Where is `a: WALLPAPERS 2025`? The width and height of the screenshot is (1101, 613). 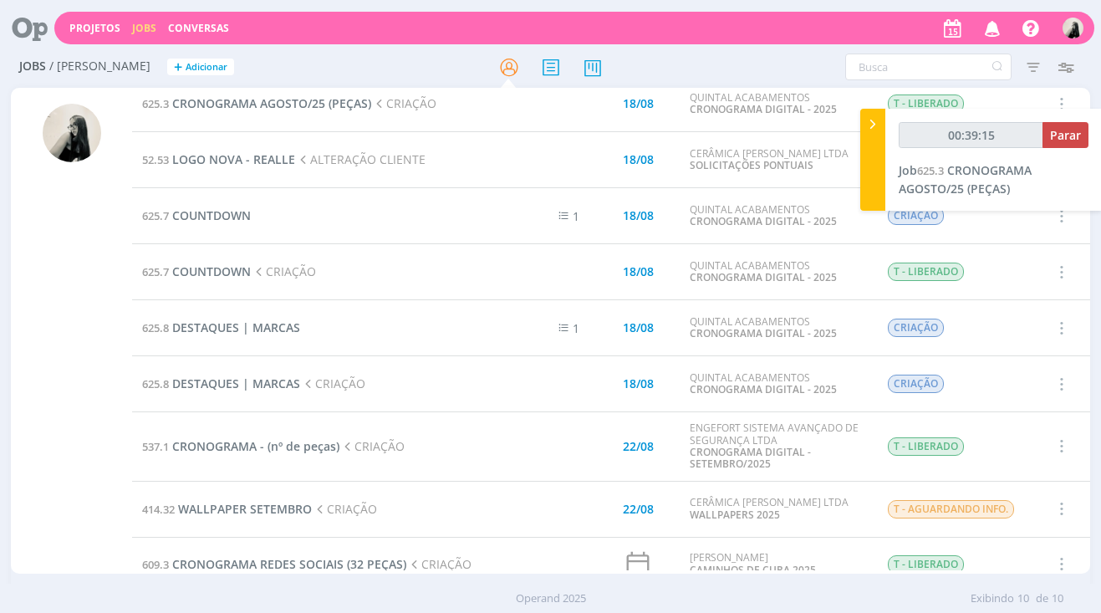
a: WALLPAPERS 2025 is located at coordinates (735, 514).